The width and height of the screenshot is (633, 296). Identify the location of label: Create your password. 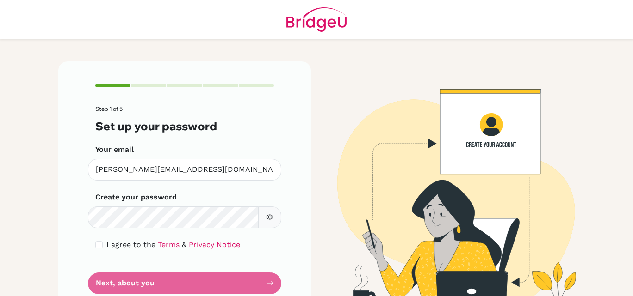
(136, 197).